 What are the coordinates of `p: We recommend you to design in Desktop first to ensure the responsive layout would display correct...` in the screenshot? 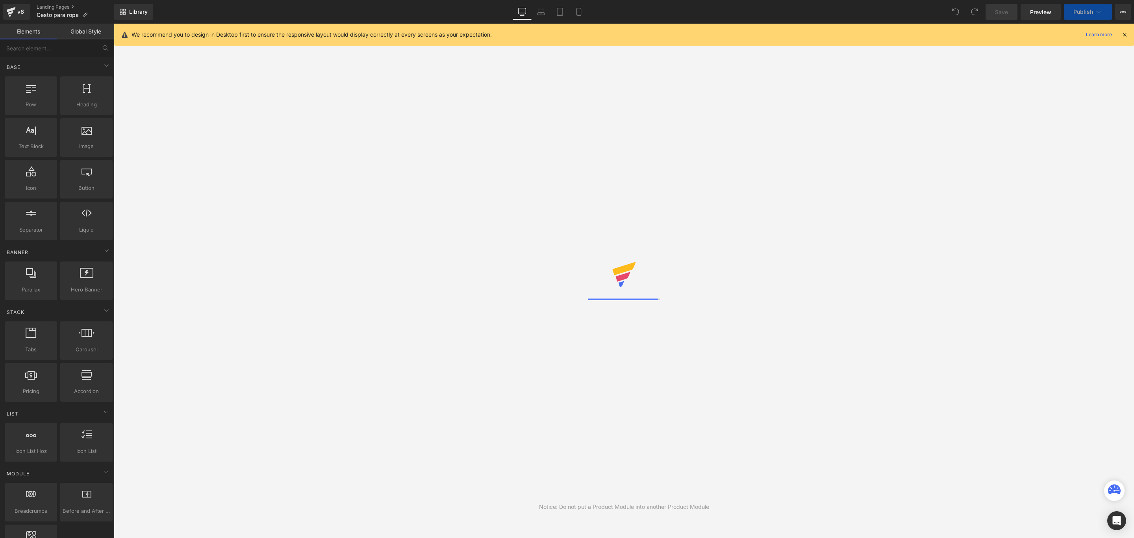 It's located at (312, 35).